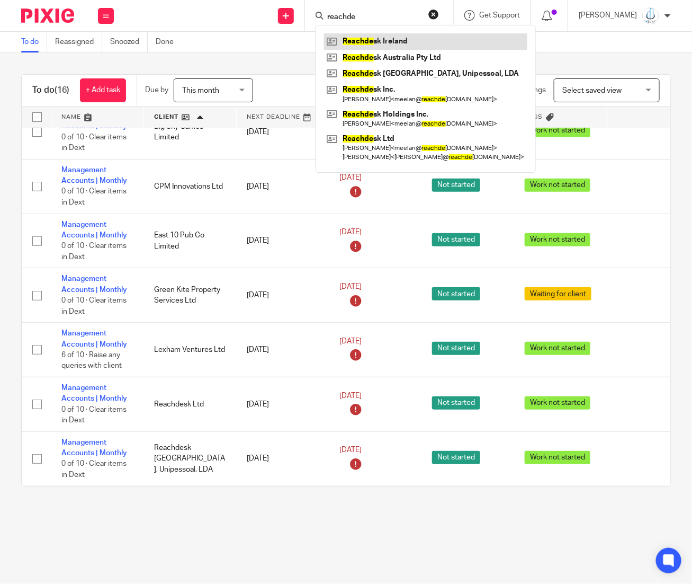 Image resolution: width=692 pixels, height=584 pixels. Describe the element at coordinates (190, 241) in the screenshot. I see `td: East 10 Pub Co Limited` at that location.